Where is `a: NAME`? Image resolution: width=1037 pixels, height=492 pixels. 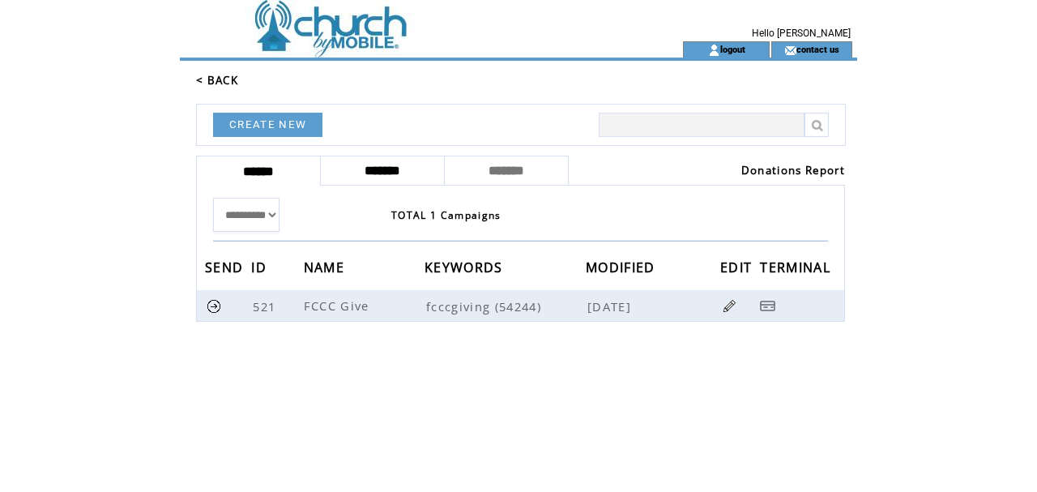
a: NAME is located at coordinates (326, 267).